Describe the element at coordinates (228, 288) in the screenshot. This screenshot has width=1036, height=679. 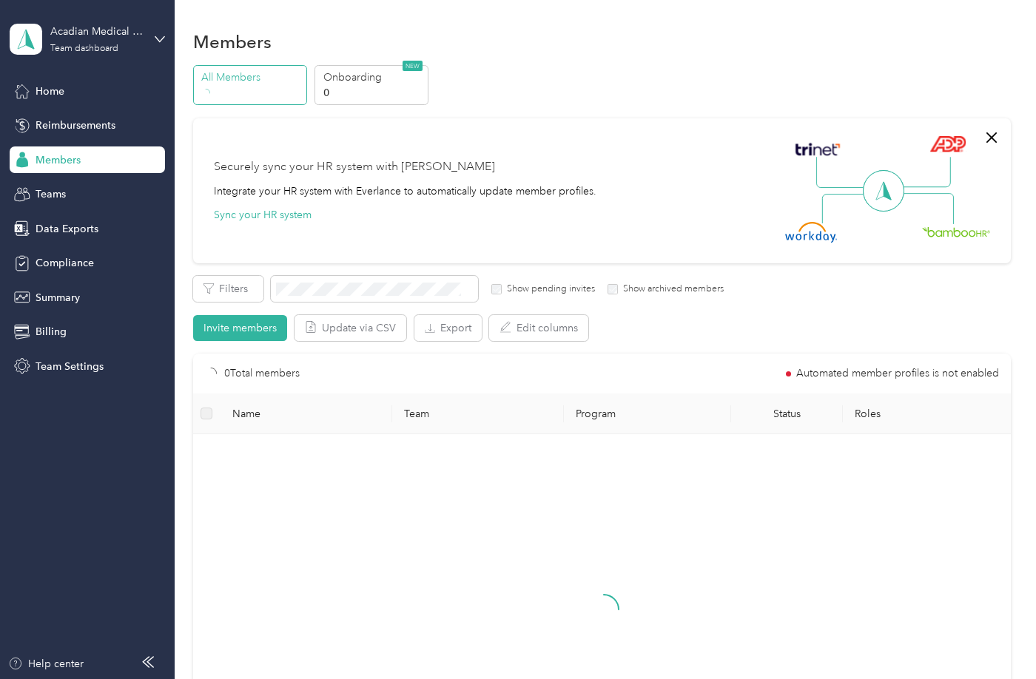
I see `button: Filters` at that location.